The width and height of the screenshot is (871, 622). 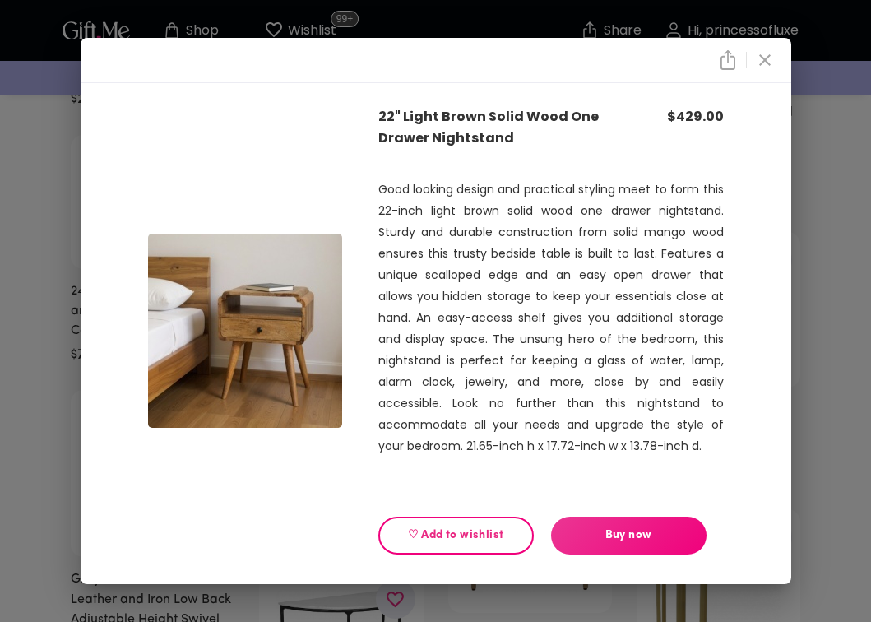 I want to click on img: product image, so click(x=245, y=331).